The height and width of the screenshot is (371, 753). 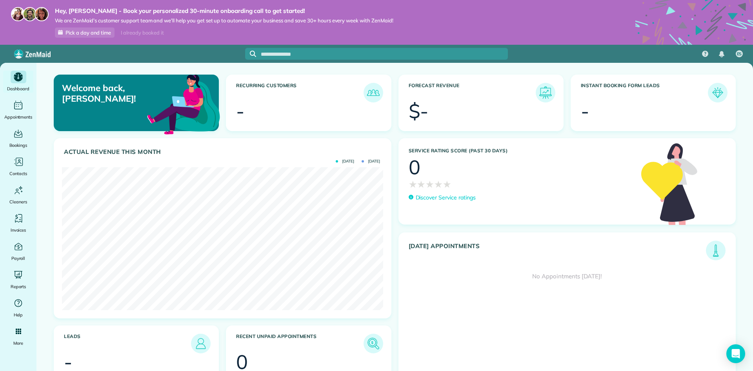 What do you see at coordinates (645, 93) in the screenshot?
I see `h3: Instant Booking Form Leads` at bounding box center [645, 93].